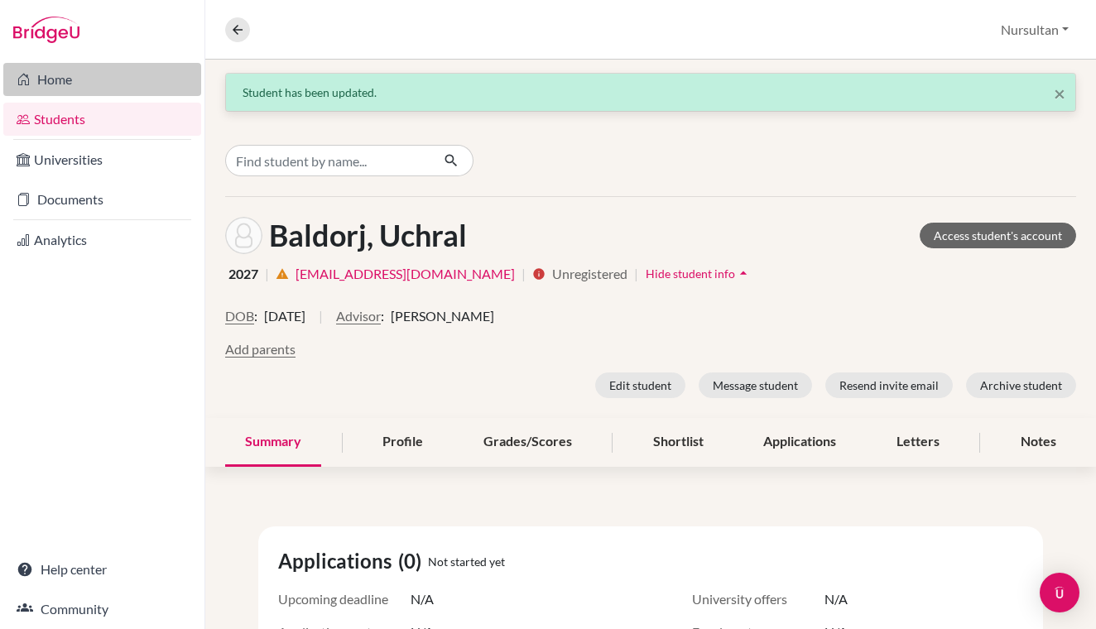  Describe the element at coordinates (758, 599) in the screenshot. I see `span: University offers` at that location.